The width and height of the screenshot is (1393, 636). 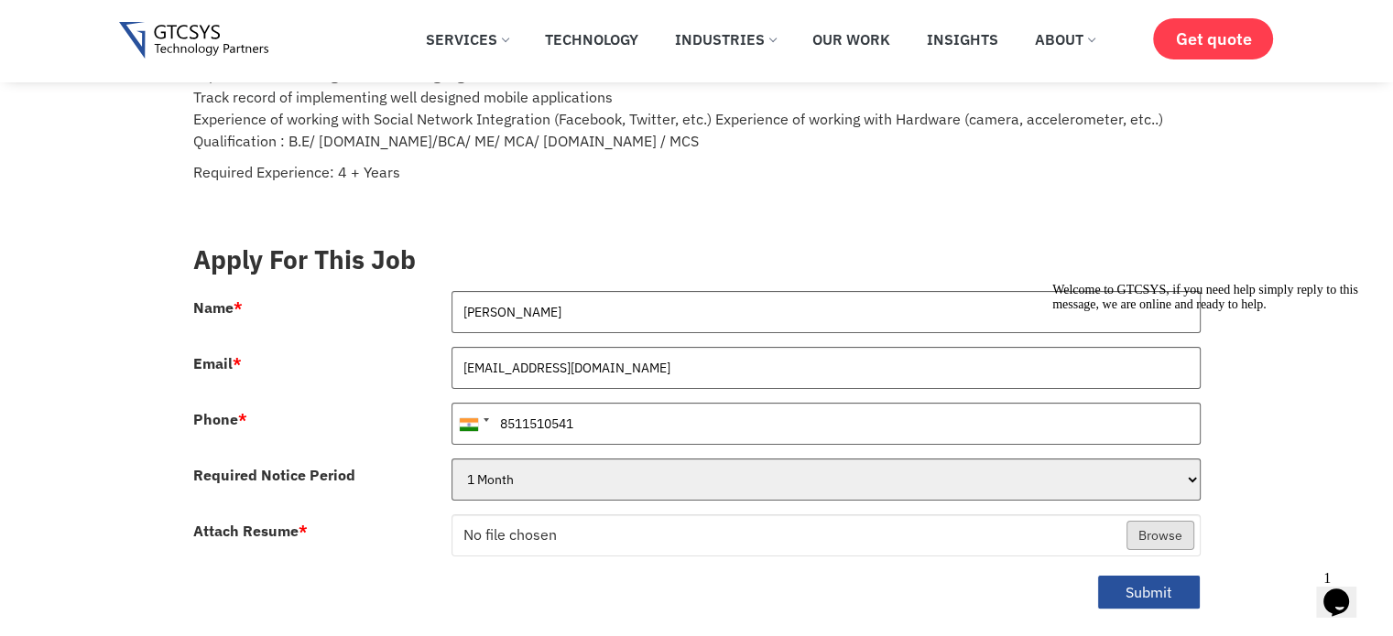 What do you see at coordinates (826, 424) in the screenshot?
I see `input: 081234 56789` at bounding box center [826, 424].